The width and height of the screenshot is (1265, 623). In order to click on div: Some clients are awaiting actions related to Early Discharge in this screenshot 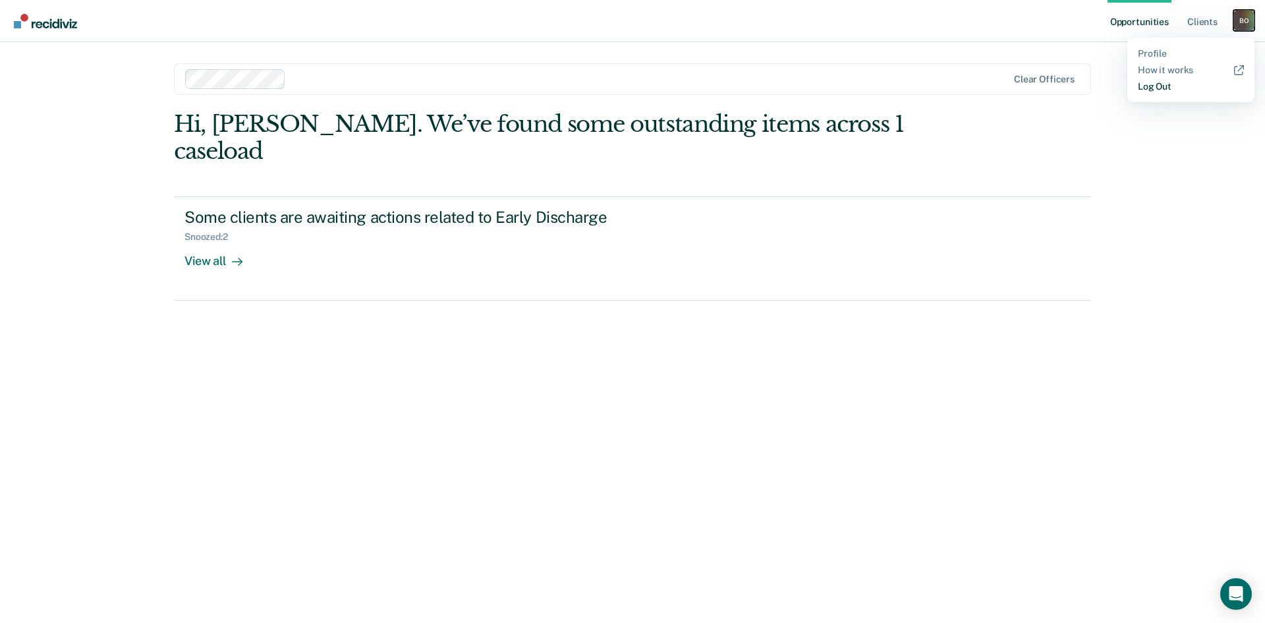, I will do `click(416, 217)`.